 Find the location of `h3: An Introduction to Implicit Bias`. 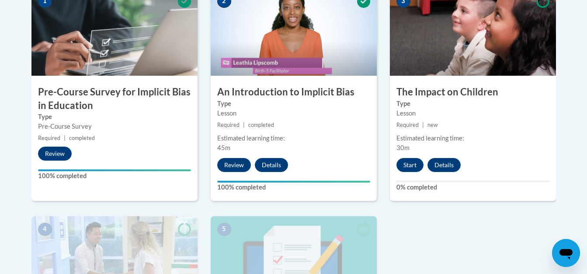

h3: An Introduction to Implicit Bias is located at coordinates (294, 92).